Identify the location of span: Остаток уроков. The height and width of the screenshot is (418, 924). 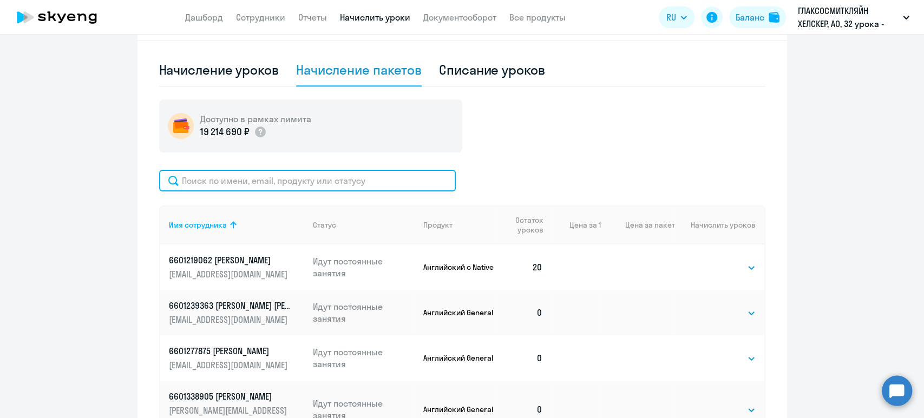
(524, 225).